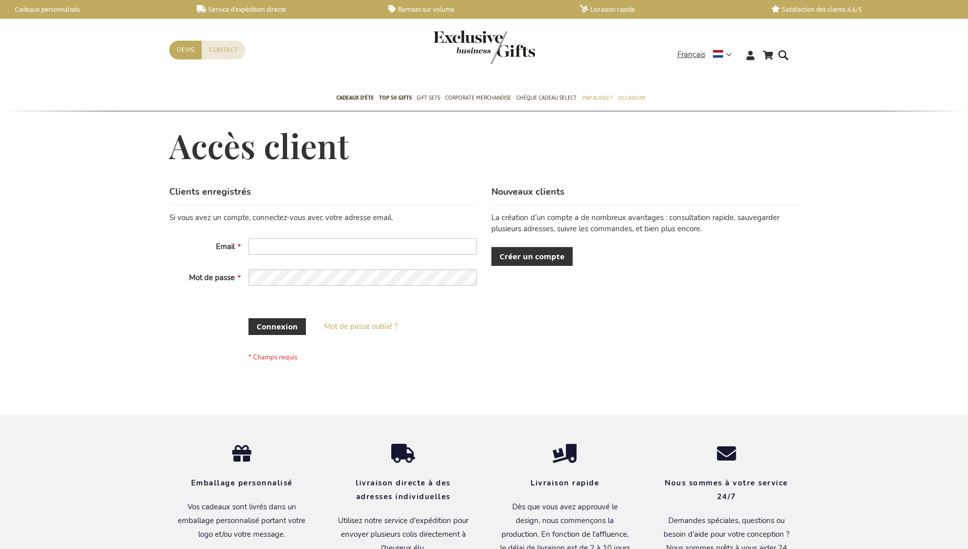 This screenshot has width=968, height=549. What do you see at coordinates (645, 223) in the screenshot?
I see `p: La création d’un compte a de nombreux avantages : consultation rapide, sauvegarder plusieurs adre...` at bounding box center [645, 223].